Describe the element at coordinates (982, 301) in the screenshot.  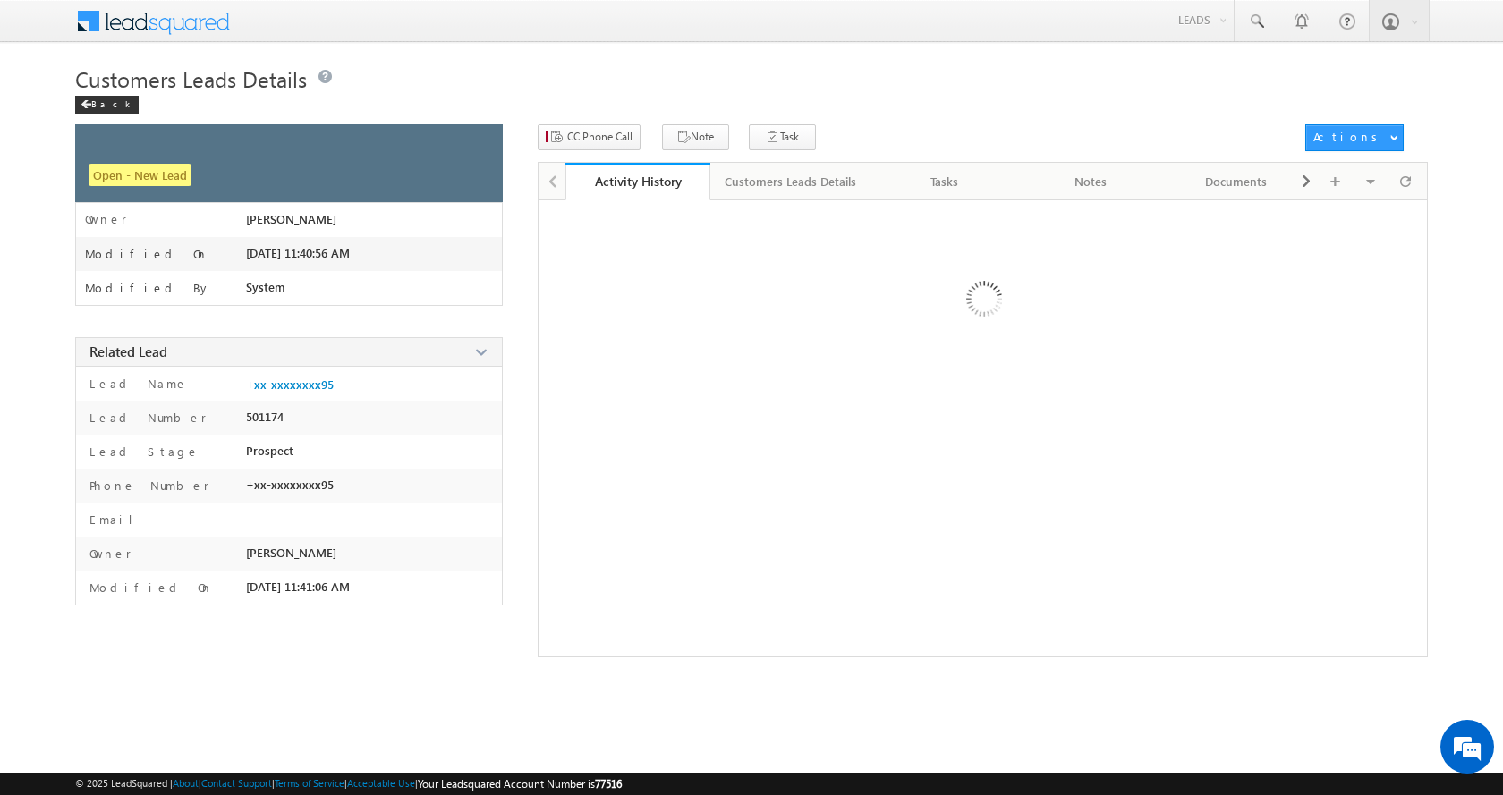
I see `img: Loading ...` at that location.